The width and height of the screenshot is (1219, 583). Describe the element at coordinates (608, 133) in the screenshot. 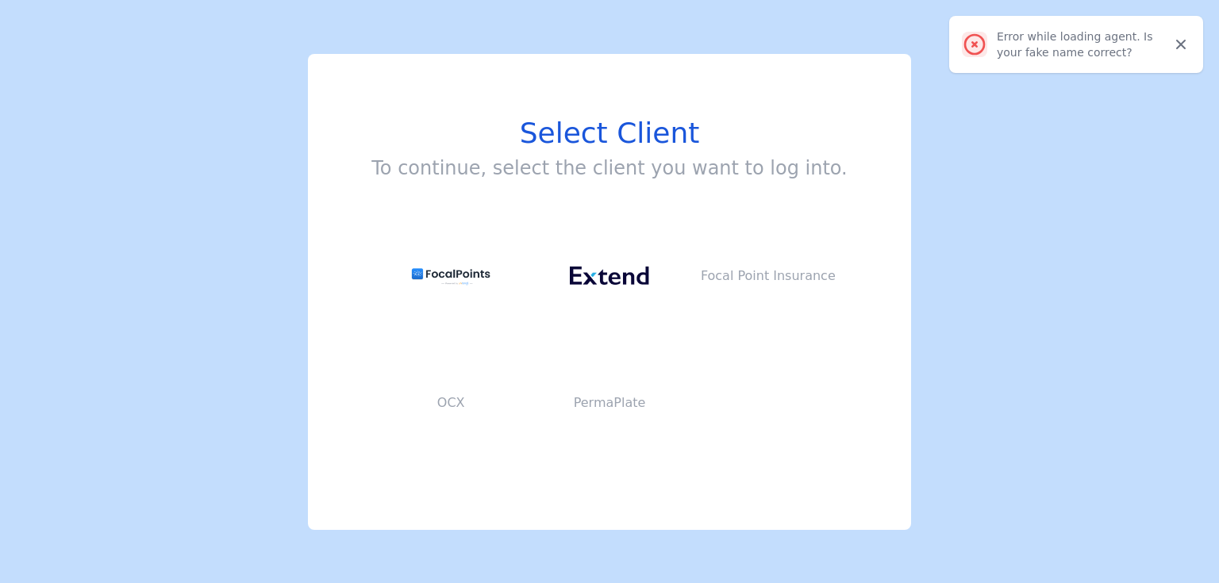

I see `h1: Select Client` at that location.